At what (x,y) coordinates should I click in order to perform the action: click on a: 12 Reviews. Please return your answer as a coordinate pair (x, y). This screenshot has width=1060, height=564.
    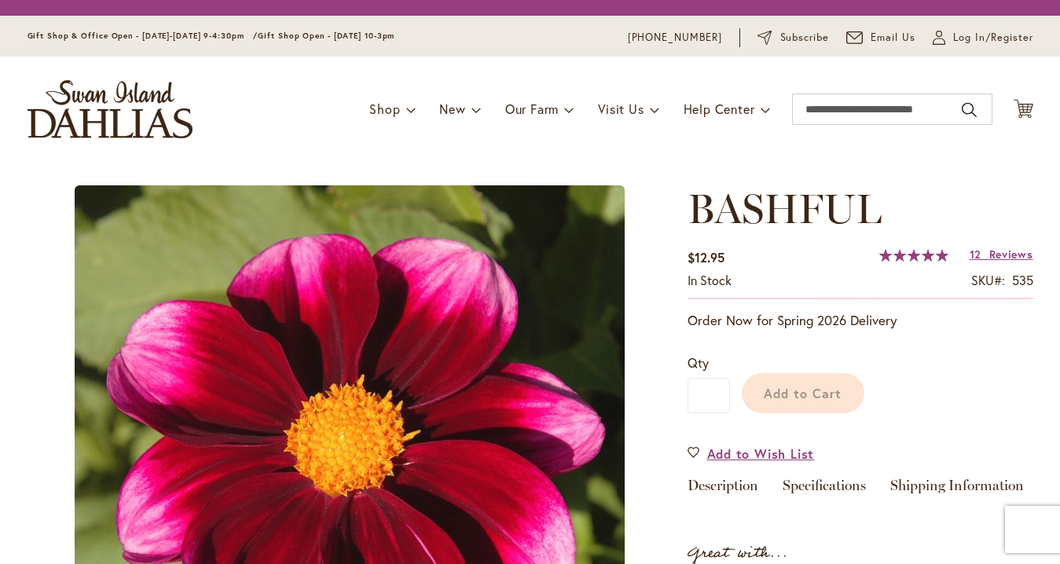
    Looking at the image, I should click on (1001, 254).